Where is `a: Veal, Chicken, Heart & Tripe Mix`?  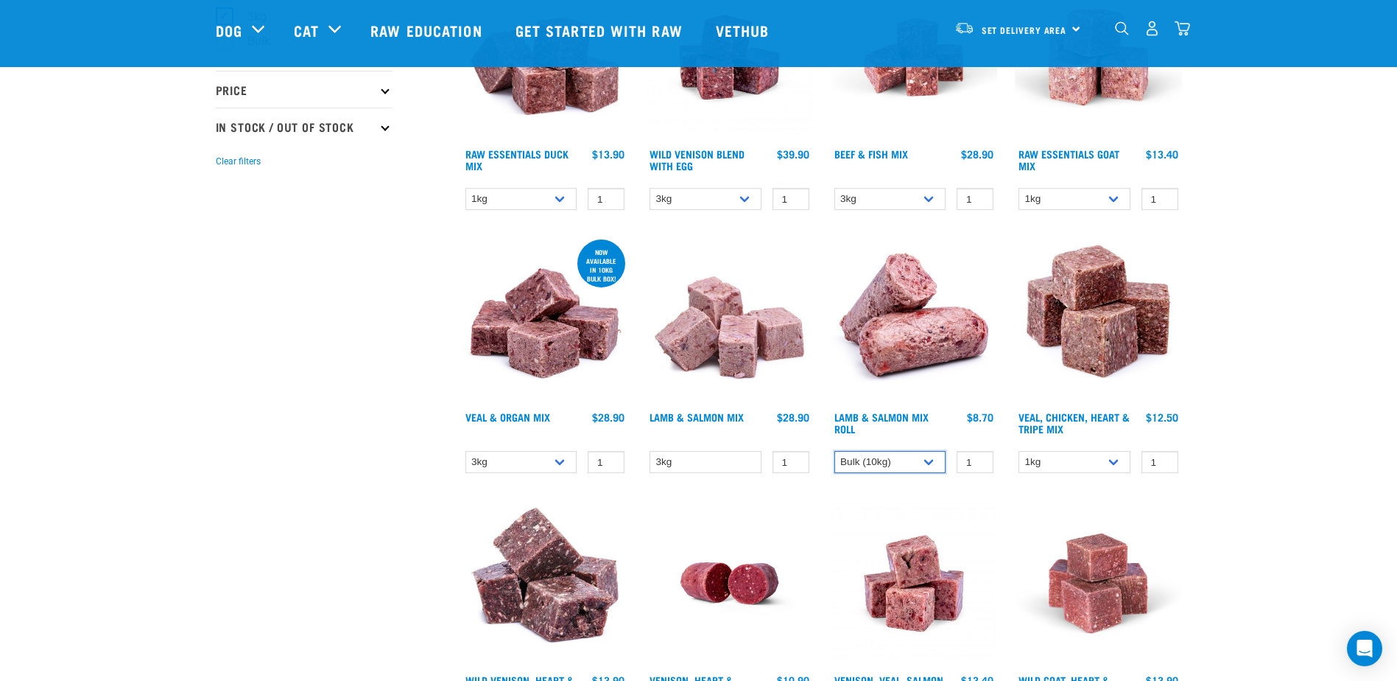
a: Veal, Chicken, Heart & Tripe Mix is located at coordinates (1074, 422).